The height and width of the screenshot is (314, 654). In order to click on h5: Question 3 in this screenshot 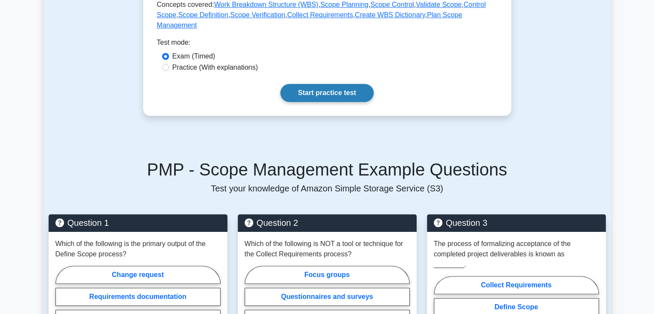, I will do `click(516, 223)`.